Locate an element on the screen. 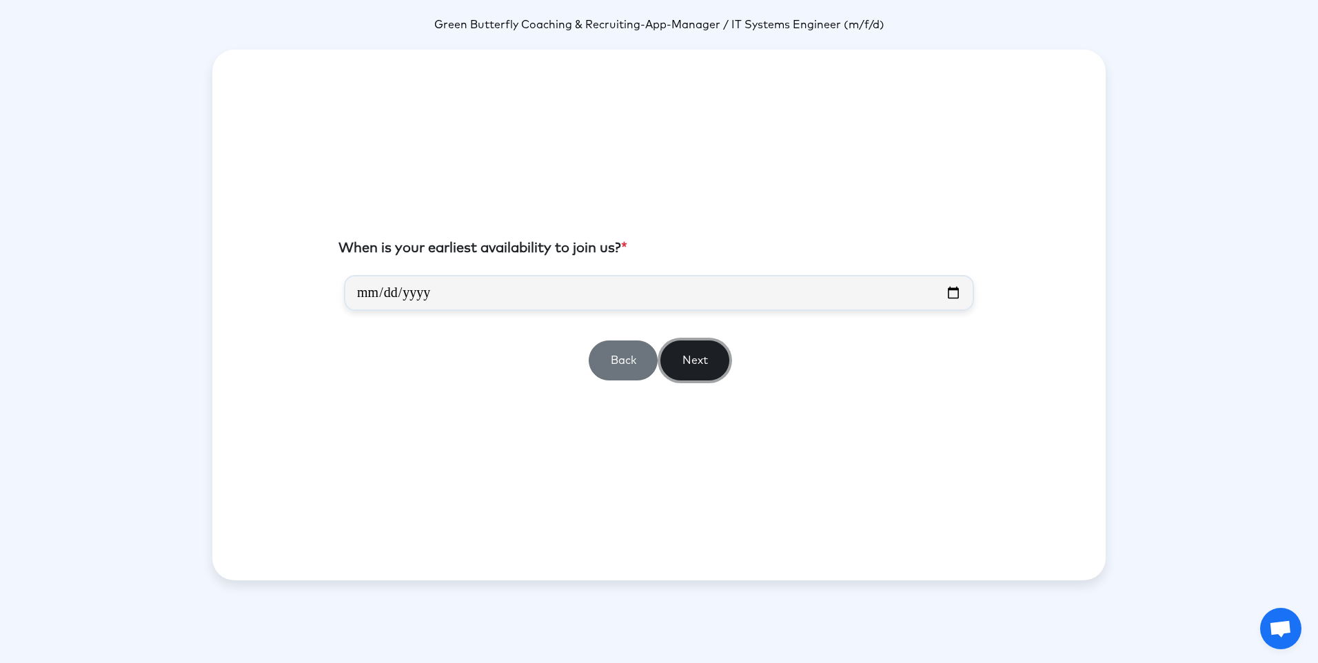 This screenshot has width=1318, height=663. label: When is your earliest availability to join us? is located at coordinates (483, 248).